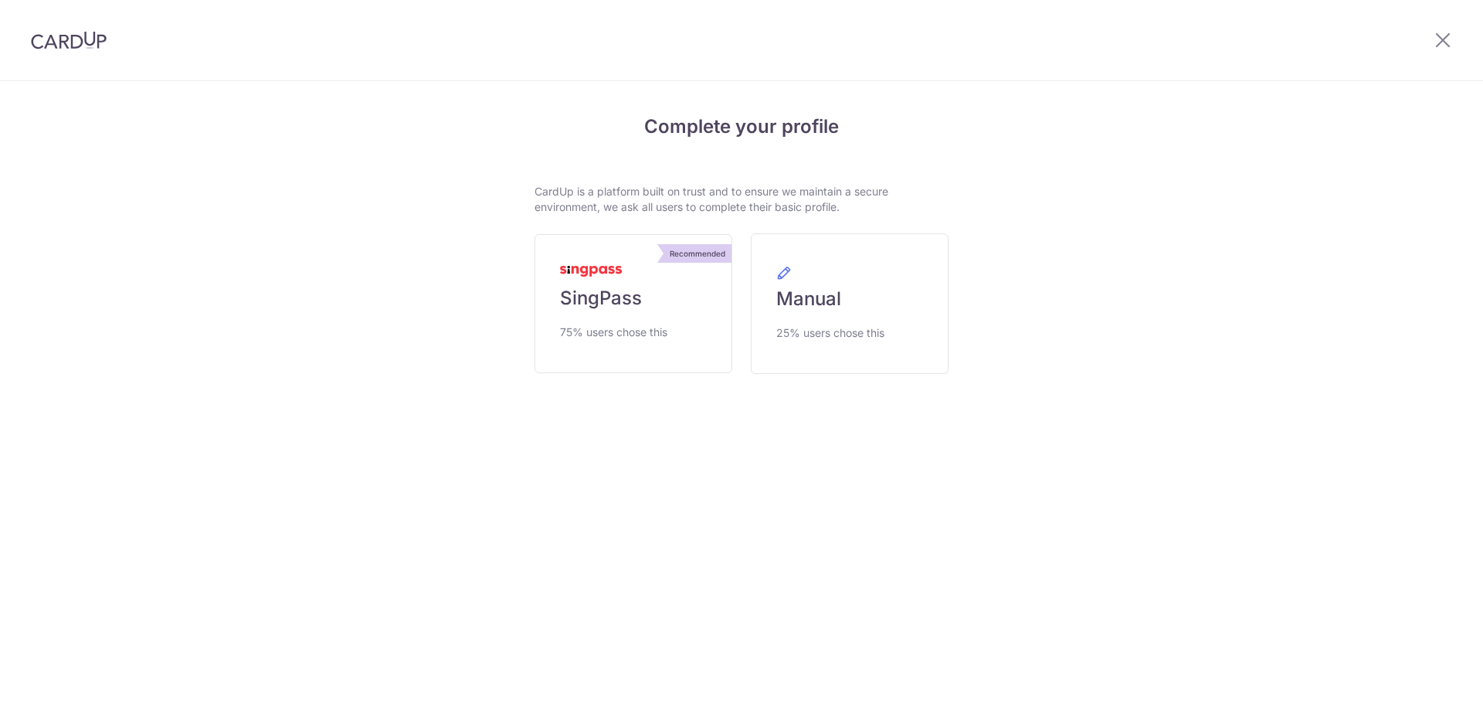 The image size is (1483, 704). Describe the element at coordinates (613, 332) in the screenshot. I see `span: 75% users chose this` at that location.